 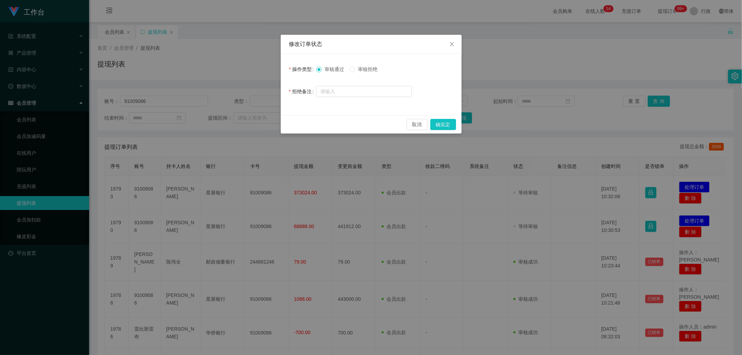 What do you see at coordinates (303, 91) in the screenshot?
I see `label: 拒绝备注：` at bounding box center [303, 91].